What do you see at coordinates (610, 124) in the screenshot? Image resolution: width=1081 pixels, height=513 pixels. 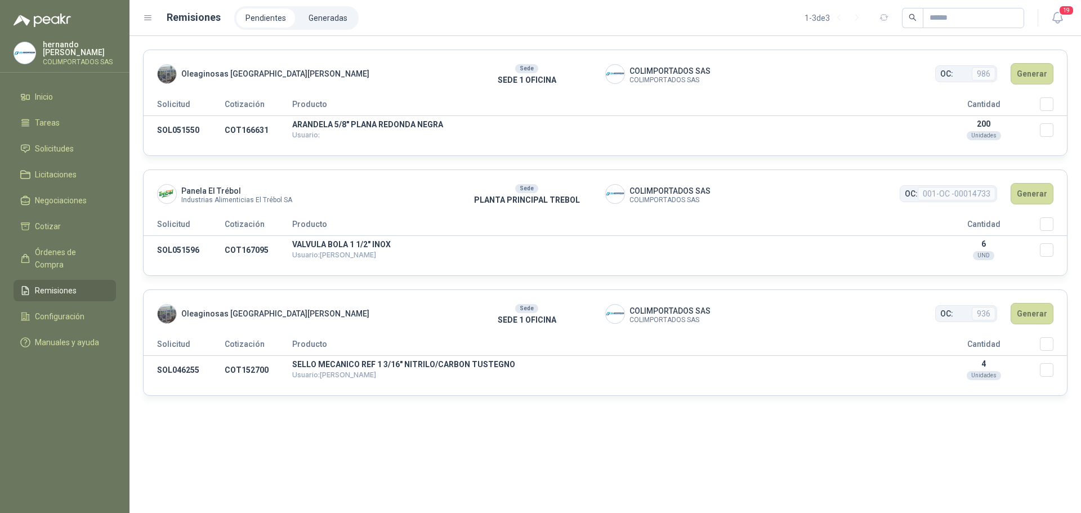 I see `p: ARANDELA 5/8" PLANA REDONDA NEGRA` at bounding box center [610, 124].